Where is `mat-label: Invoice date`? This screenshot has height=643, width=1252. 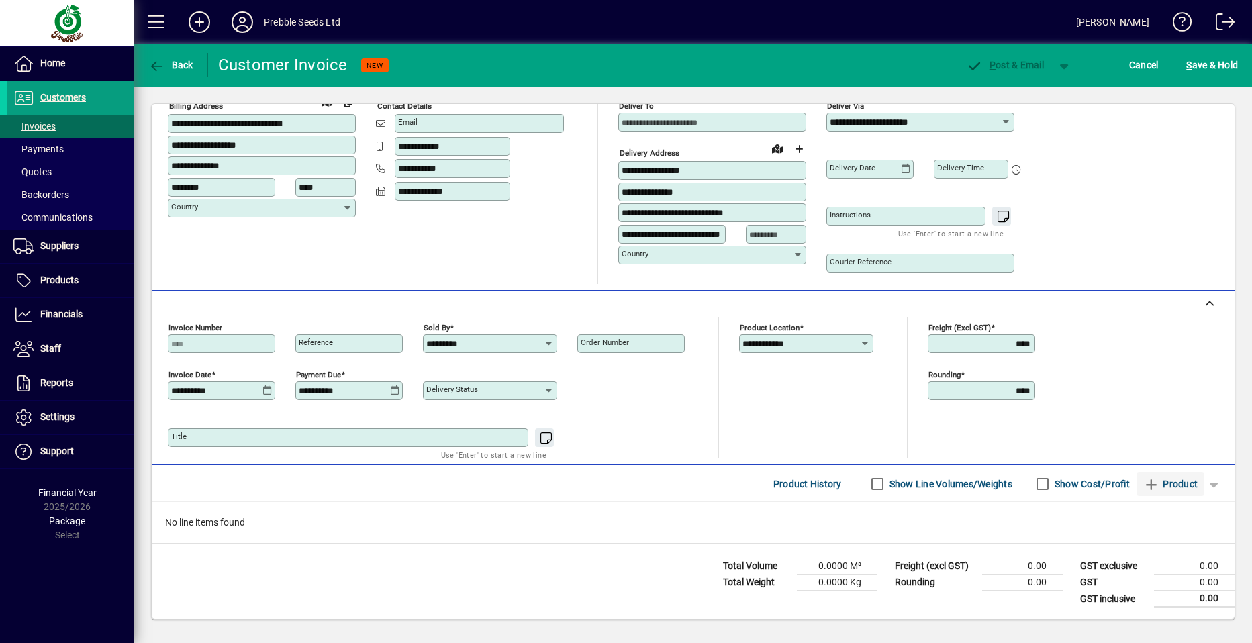
mat-label: Invoice date is located at coordinates (190, 375).